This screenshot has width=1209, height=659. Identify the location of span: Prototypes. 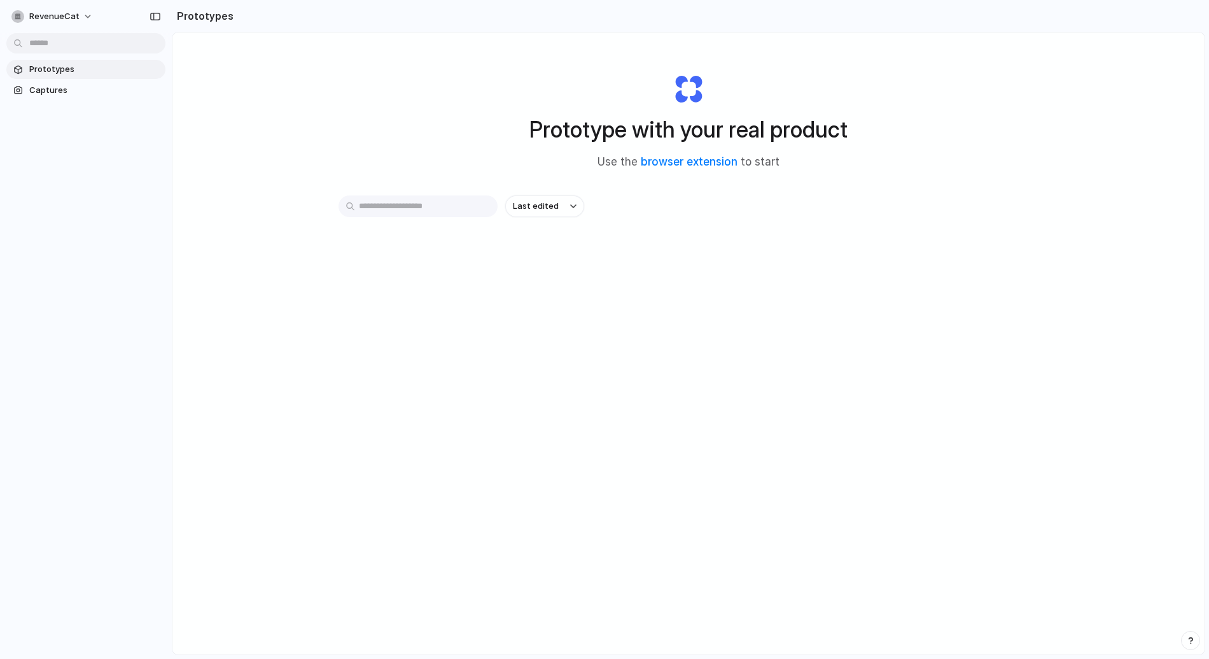
(95, 69).